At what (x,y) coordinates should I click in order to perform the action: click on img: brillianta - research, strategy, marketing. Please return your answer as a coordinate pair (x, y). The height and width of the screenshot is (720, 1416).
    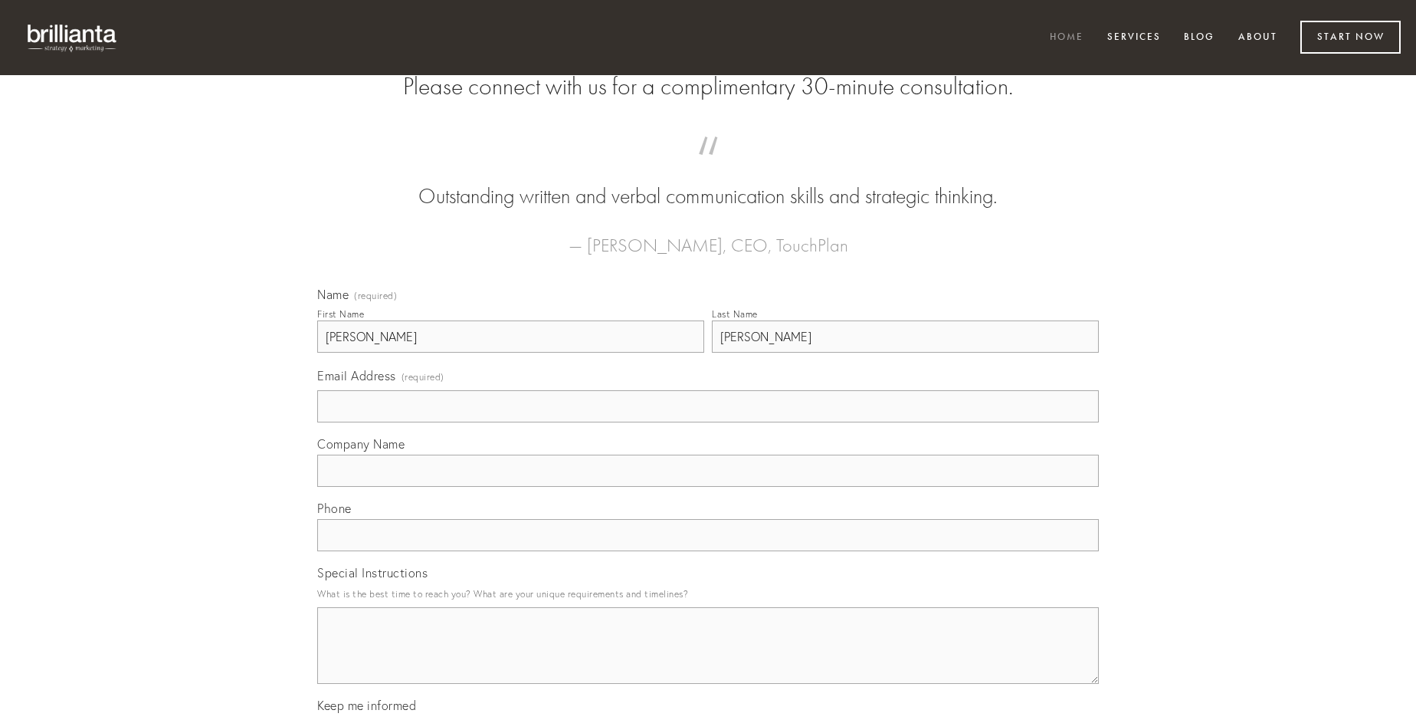
    Looking at the image, I should click on (73, 38).